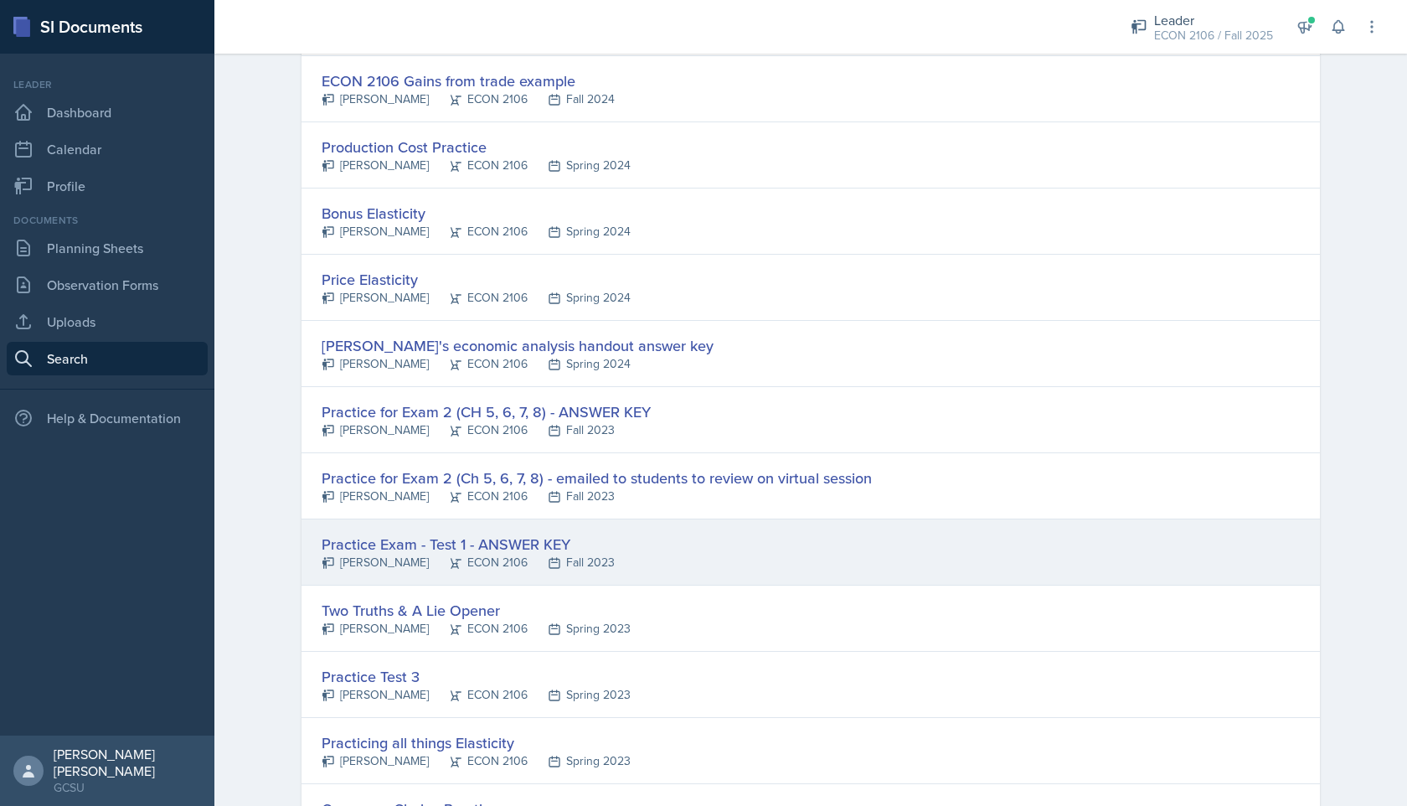 Image resolution: width=1407 pixels, height=806 pixels. Describe the element at coordinates (1214, 35) in the screenshot. I see `div: ECON 2106 / Fall 2025` at that location.